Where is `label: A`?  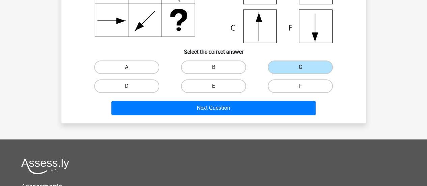
label: A is located at coordinates (127, 67).